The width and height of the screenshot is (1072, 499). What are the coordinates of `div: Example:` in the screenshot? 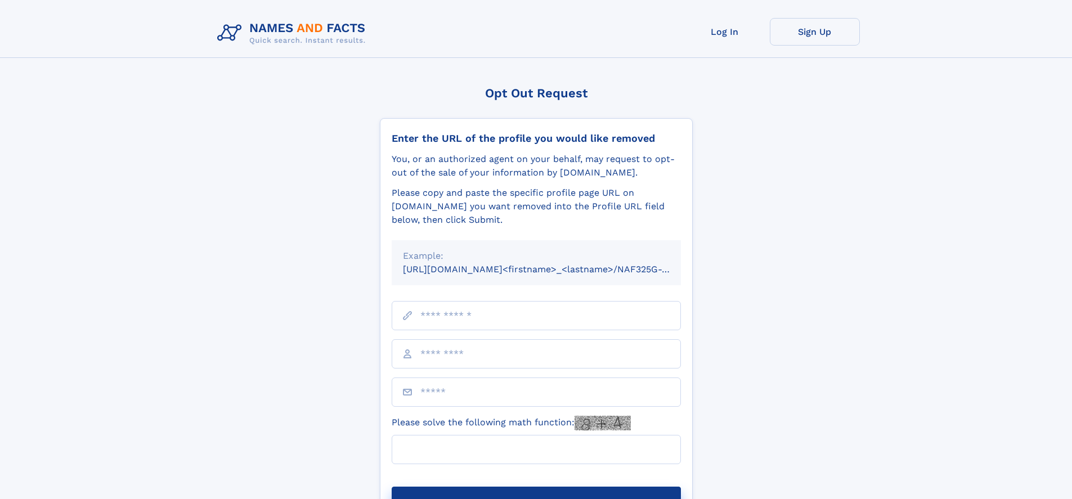 It's located at (536, 256).